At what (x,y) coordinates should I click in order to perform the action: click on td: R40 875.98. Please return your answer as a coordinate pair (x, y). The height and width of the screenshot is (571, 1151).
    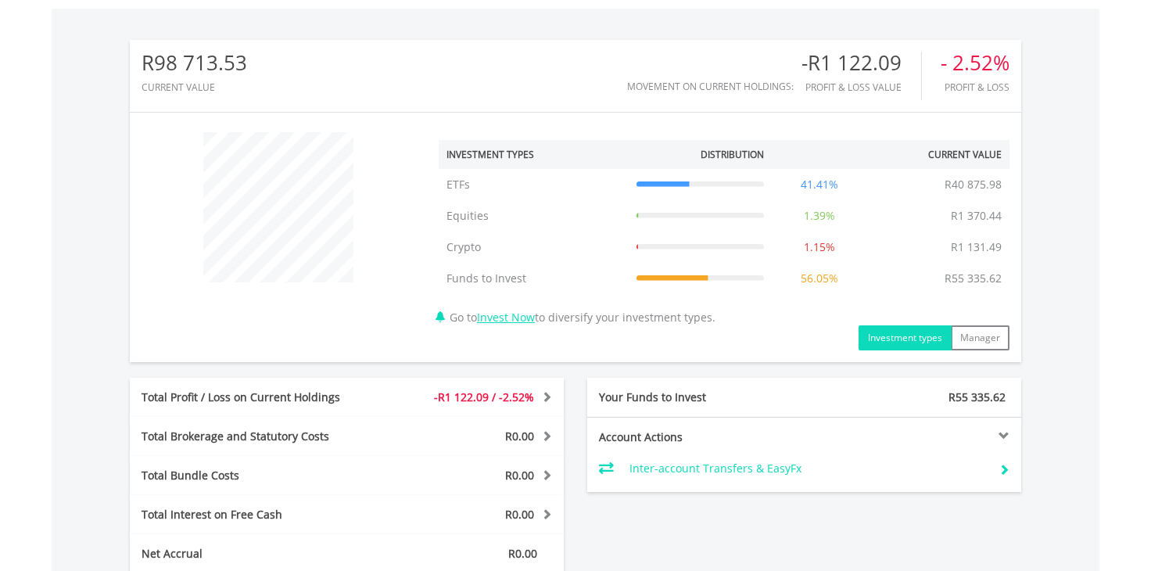
    Looking at the image, I should click on (973, 185).